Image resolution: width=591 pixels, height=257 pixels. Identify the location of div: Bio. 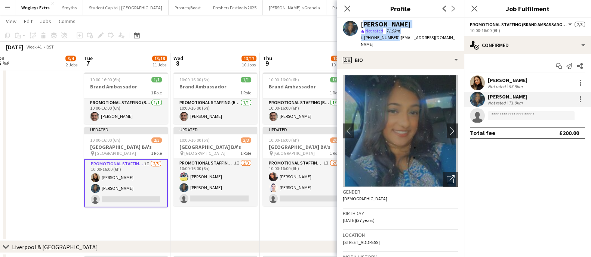
(400, 60).